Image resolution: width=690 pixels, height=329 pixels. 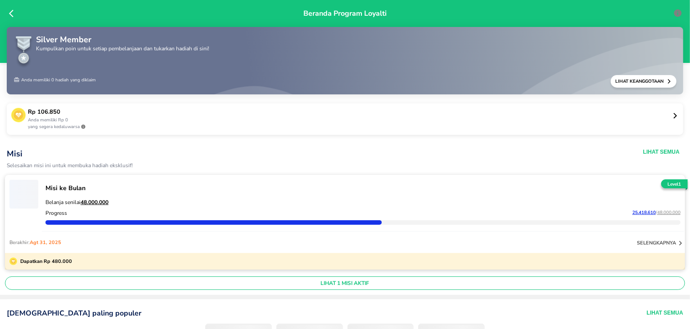 I want to click on p: Dapatkan Rp 480.000, so click(x=45, y=261).